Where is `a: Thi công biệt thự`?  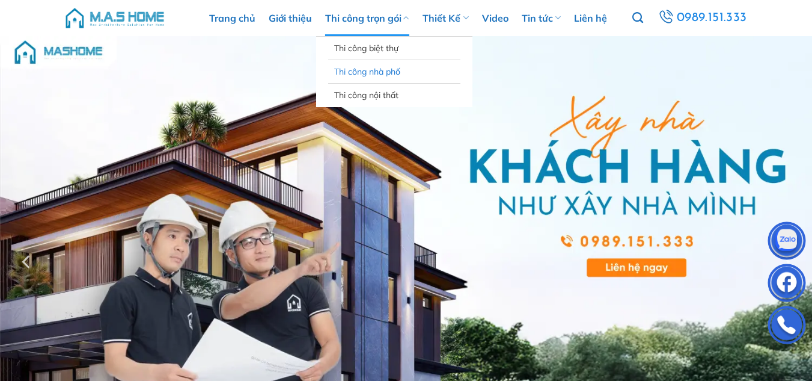
a: Thi công biệt thự is located at coordinates (394, 48).